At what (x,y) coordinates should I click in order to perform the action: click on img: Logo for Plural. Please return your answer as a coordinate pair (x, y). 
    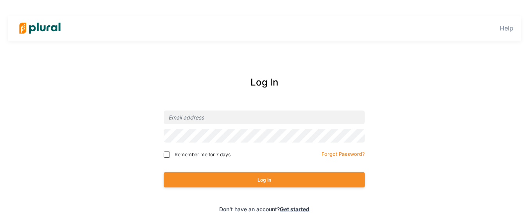
    Looking at the image, I should click on (40, 28).